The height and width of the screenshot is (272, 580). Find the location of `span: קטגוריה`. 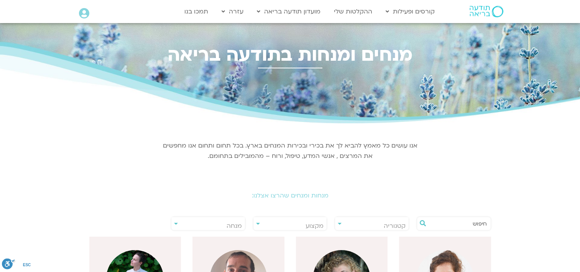

span: קטגוריה is located at coordinates (395, 226).